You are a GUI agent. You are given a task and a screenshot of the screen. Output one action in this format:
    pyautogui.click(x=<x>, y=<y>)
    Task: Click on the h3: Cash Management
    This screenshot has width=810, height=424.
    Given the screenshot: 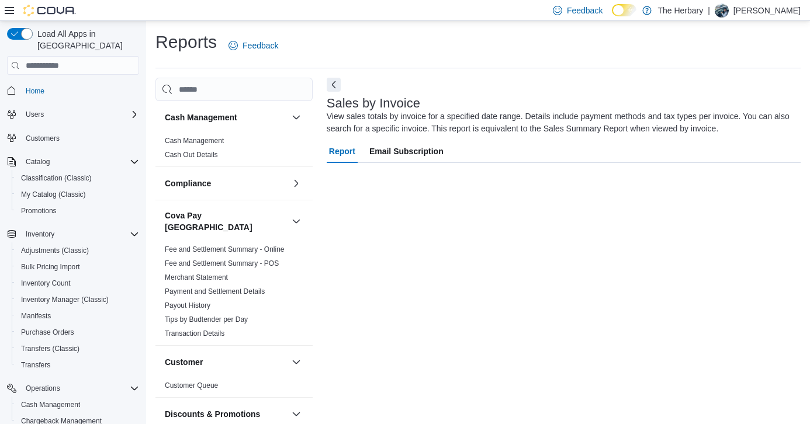 What is the action you would take?
    pyautogui.click(x=201, y=117)
    